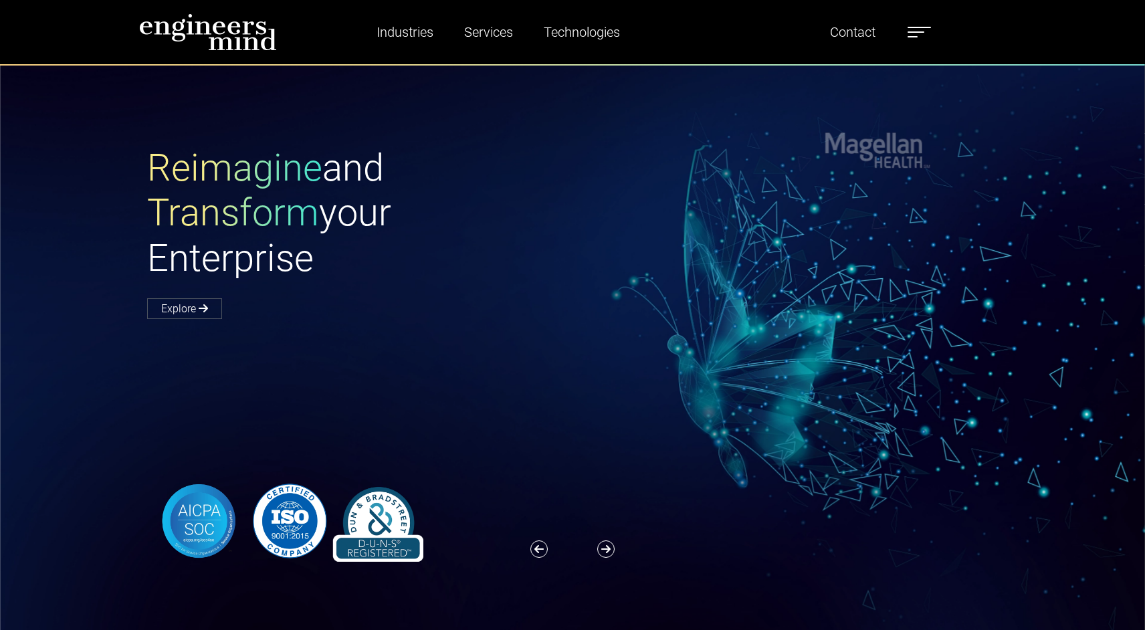 The height and width of the screenshot is (630, 1145). Describe the element at coordinates (582, 32) in the screenshot. I see `a: Technologies` at that location.